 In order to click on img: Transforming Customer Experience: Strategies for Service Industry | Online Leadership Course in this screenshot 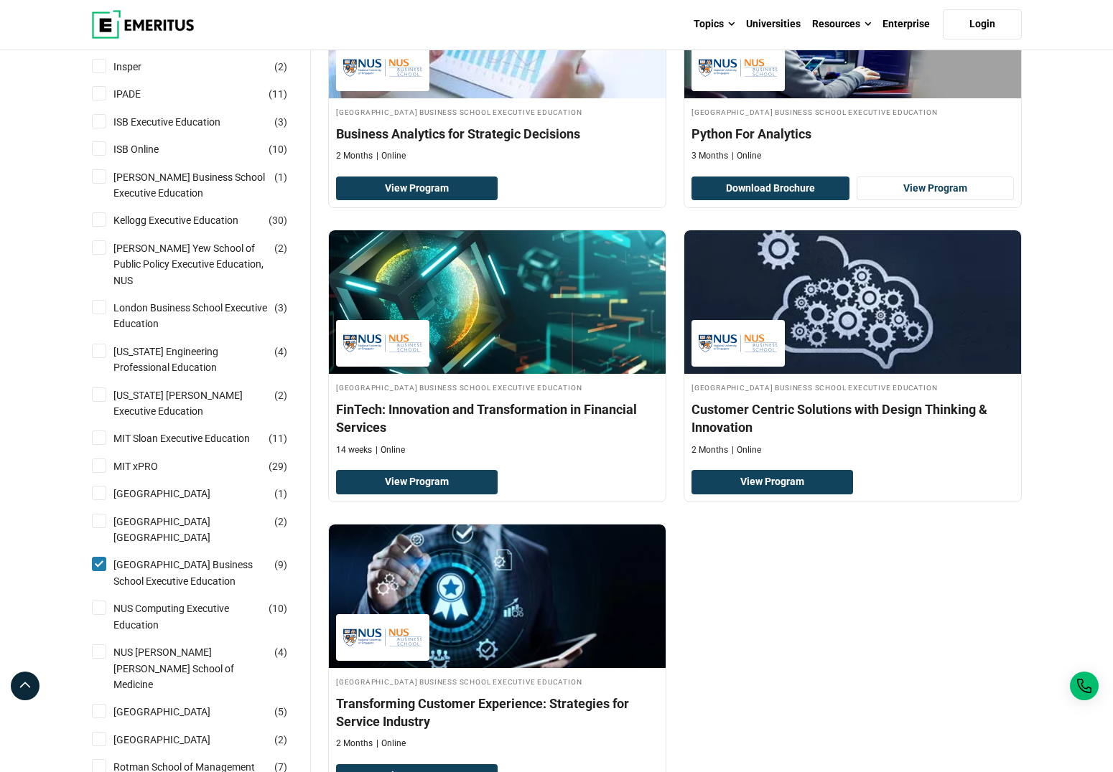, I will do `click(497, 597)`.